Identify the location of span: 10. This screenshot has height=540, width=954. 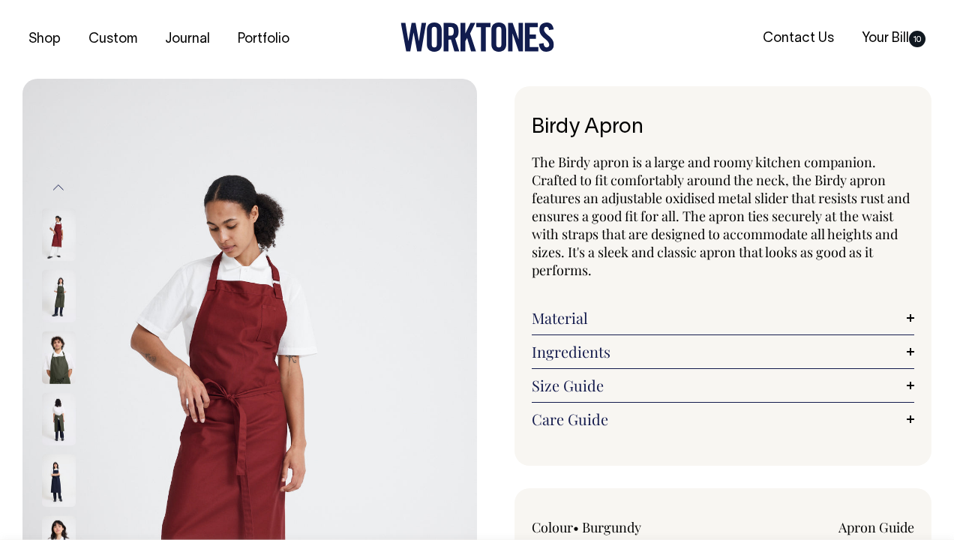
(917, 39).